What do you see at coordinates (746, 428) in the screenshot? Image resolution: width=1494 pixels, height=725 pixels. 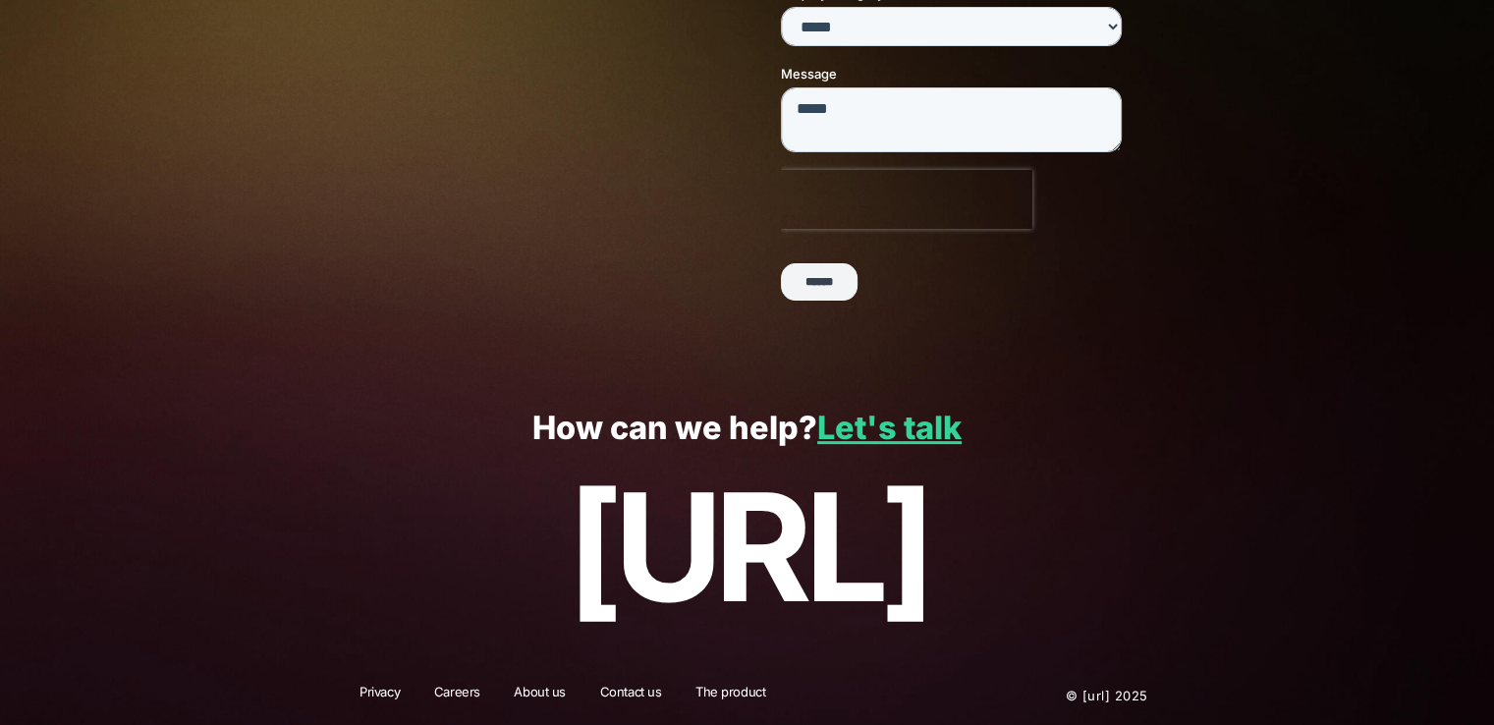 I see `p: How can we help?` at bounding box center [746, 428].